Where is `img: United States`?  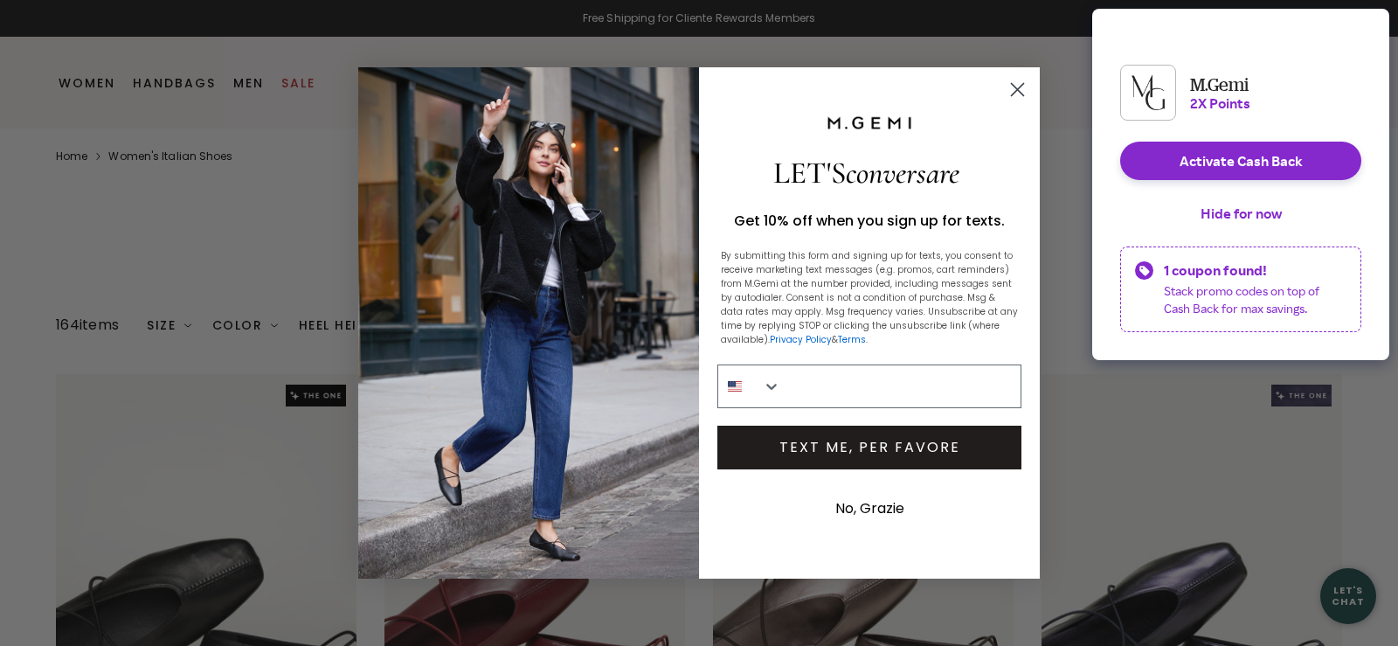 img: United States is located at coordinates (735, 386).